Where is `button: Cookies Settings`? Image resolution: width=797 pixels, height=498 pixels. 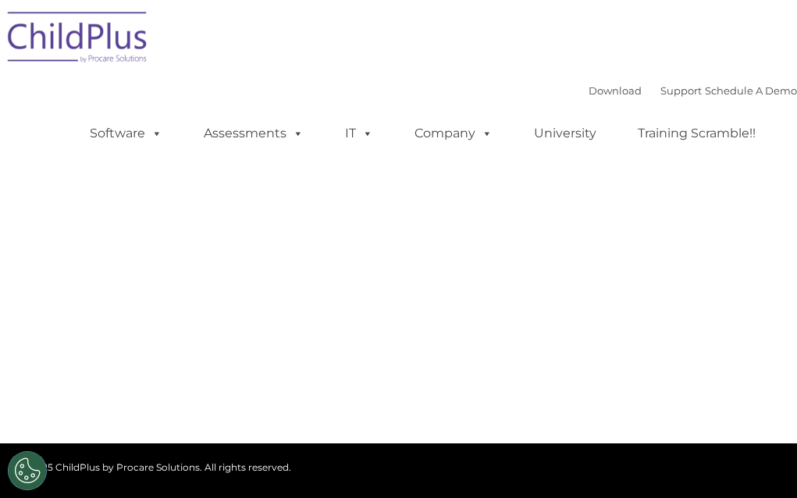
button: Cookies Settings is located at coordinates (27, 471).